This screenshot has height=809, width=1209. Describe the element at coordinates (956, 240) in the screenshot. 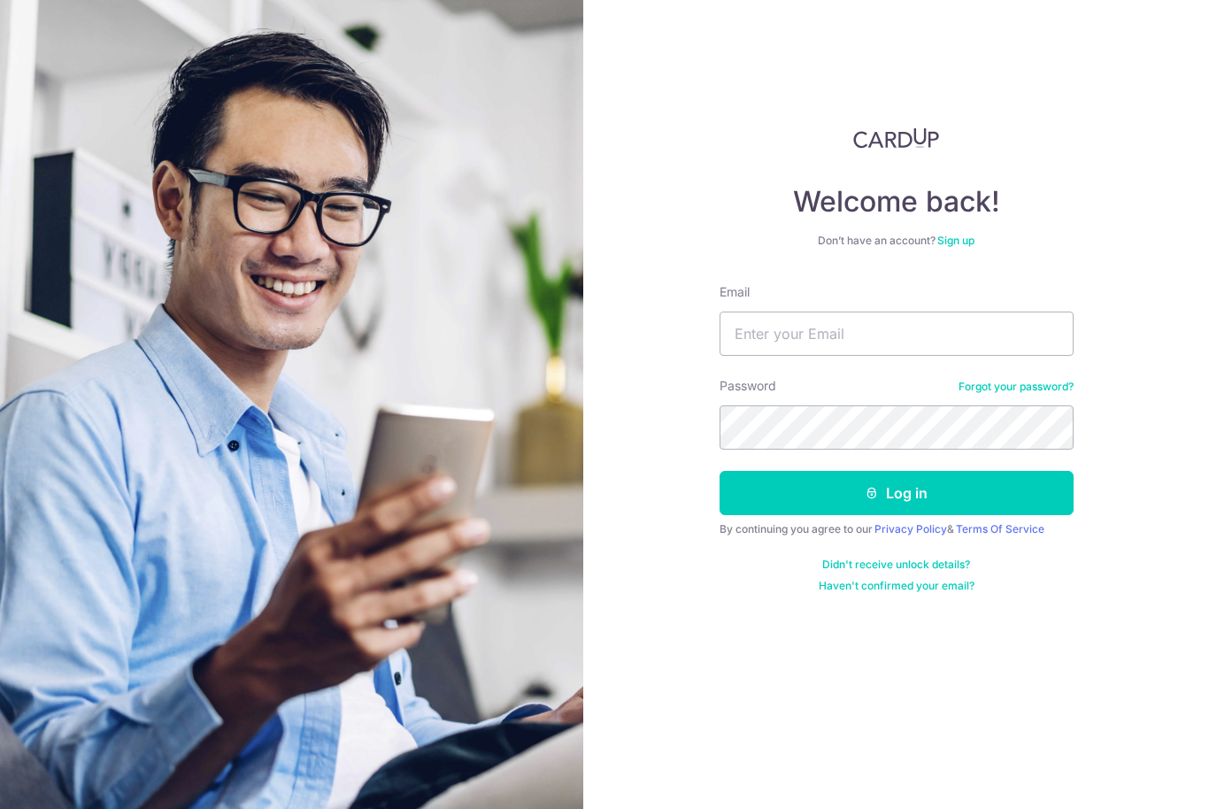

I see `a: Sign up` at that location.